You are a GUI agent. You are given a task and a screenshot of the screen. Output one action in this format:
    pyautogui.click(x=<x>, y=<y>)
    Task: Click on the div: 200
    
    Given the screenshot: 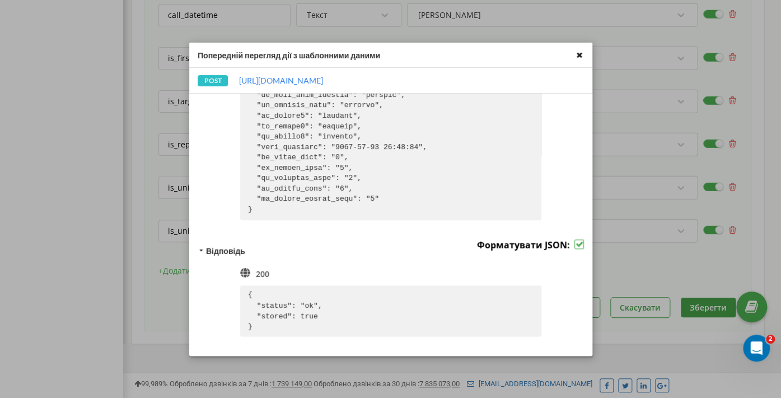 What is the action you would take?
    pyautogui.click(x=263, y=273)
    